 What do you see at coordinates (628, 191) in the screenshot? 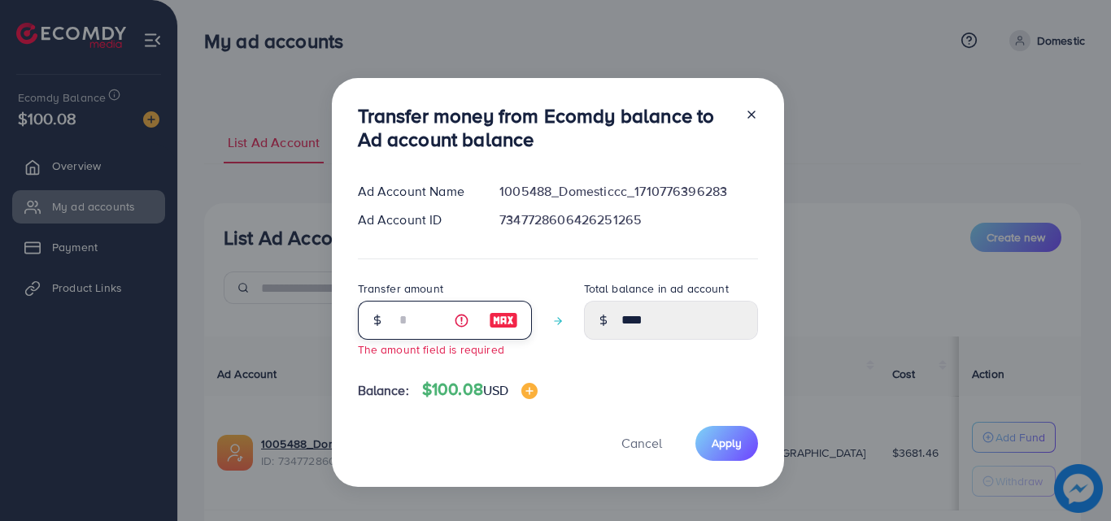
I see `div: 1005488_Domesticcc_1710776396283` at bounding box center [628, 191].